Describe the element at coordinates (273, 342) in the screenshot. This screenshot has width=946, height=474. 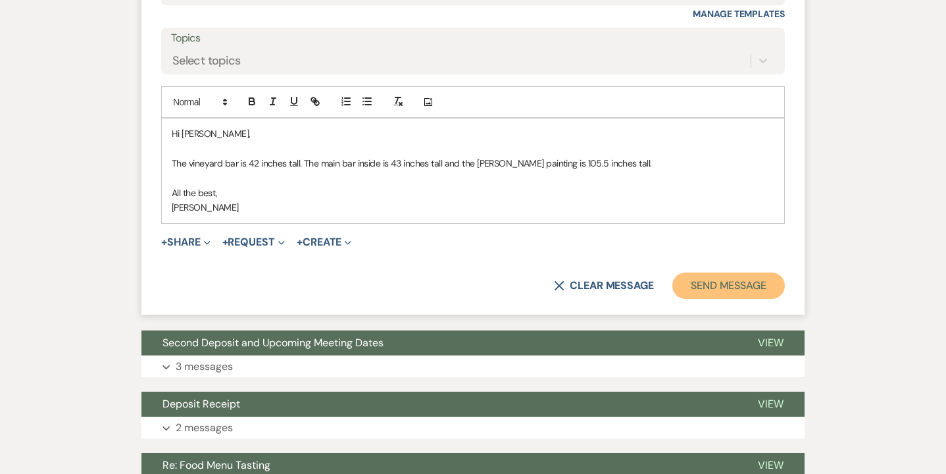
I see `span: Second Deposit and Upcoming Meeting Dates` at that location.